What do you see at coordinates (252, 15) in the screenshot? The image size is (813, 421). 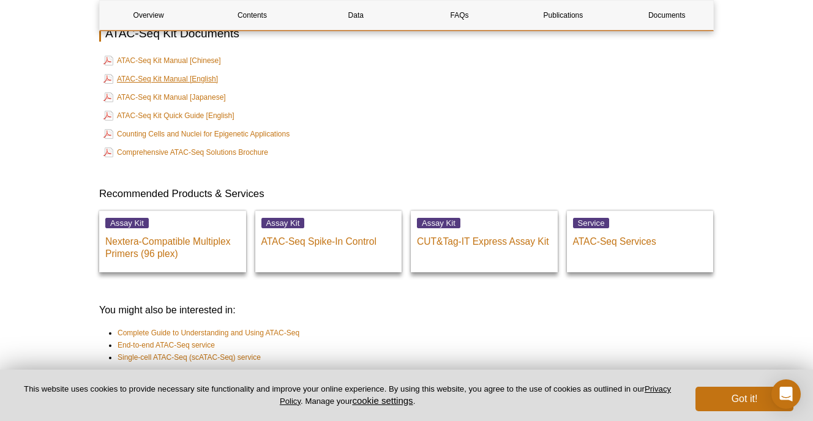 I see `a: Contents` at bounding box center [252, 15].